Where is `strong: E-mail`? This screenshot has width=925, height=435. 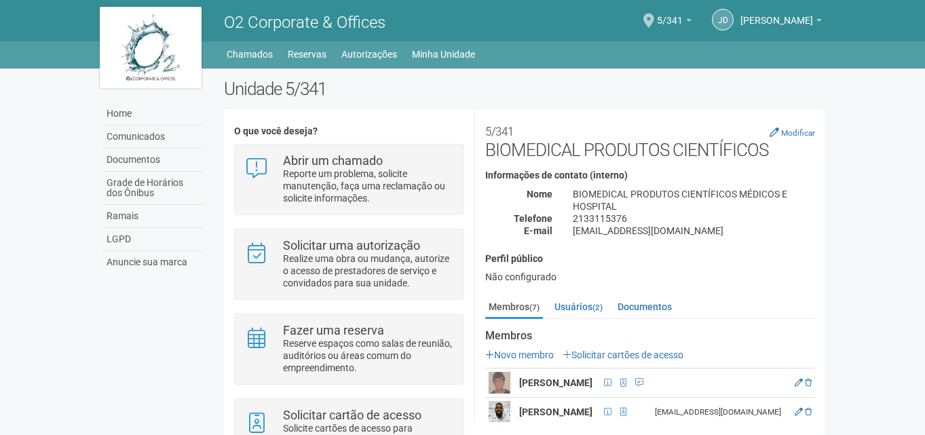 strong: E-mail is located at coordinates (538, 231).